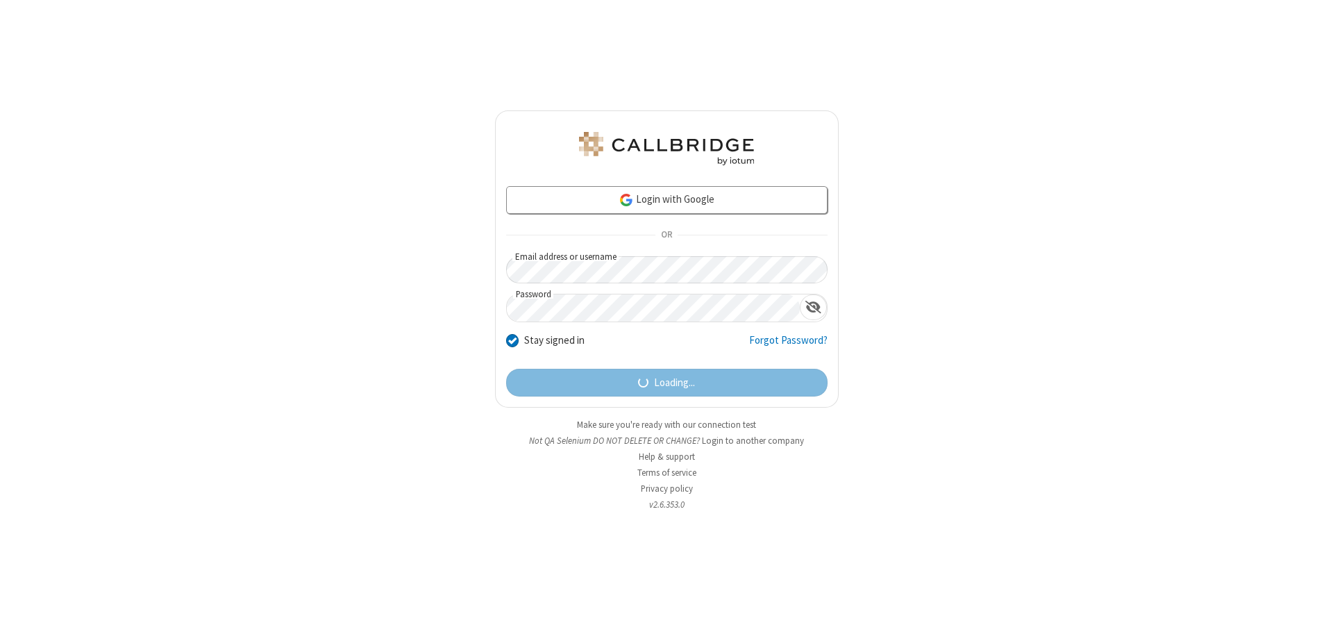  I want to click on img: QA Selenium DO NOT DELETE OR CHANGE, so click(666, 149).